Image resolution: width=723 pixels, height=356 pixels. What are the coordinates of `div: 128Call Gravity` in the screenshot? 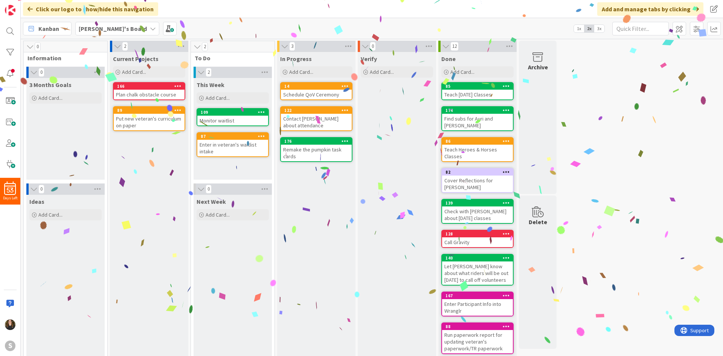 It's located at (478, 239).